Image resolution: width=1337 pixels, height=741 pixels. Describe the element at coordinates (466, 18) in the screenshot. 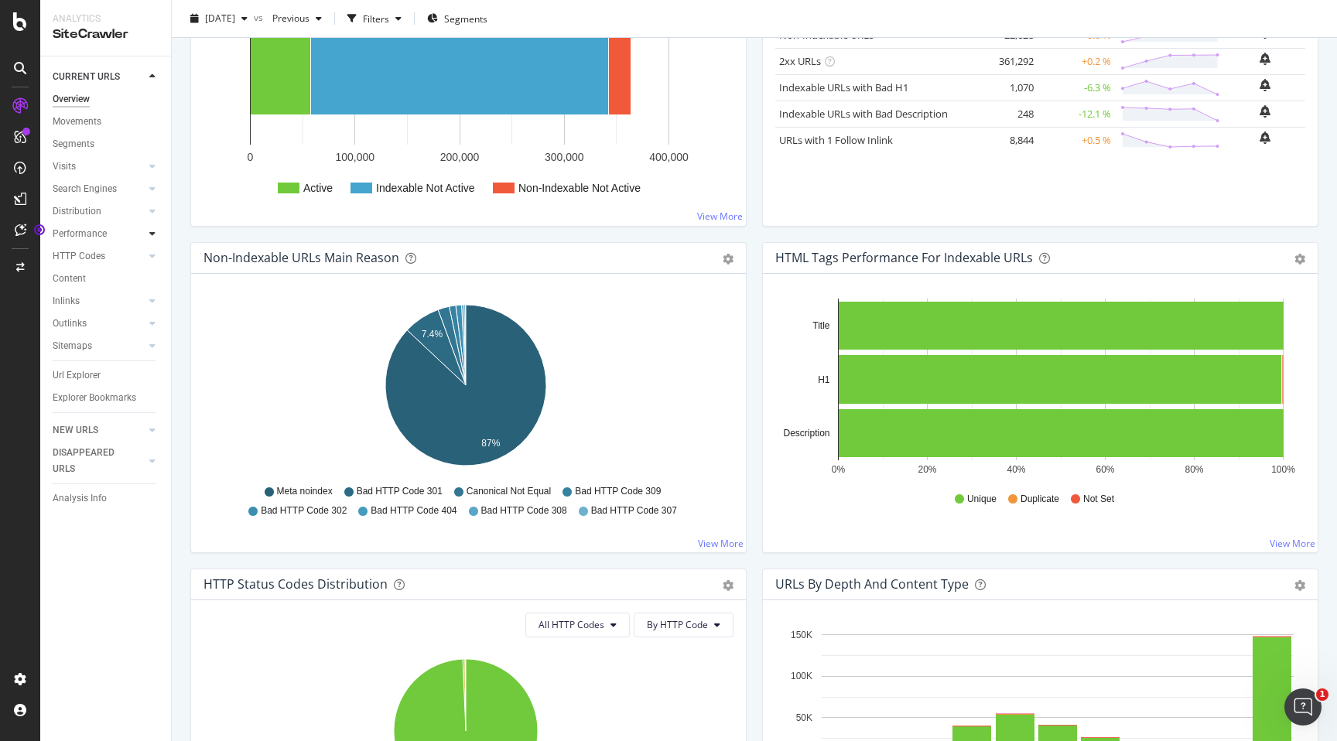

I see `span: Segments` at that location.